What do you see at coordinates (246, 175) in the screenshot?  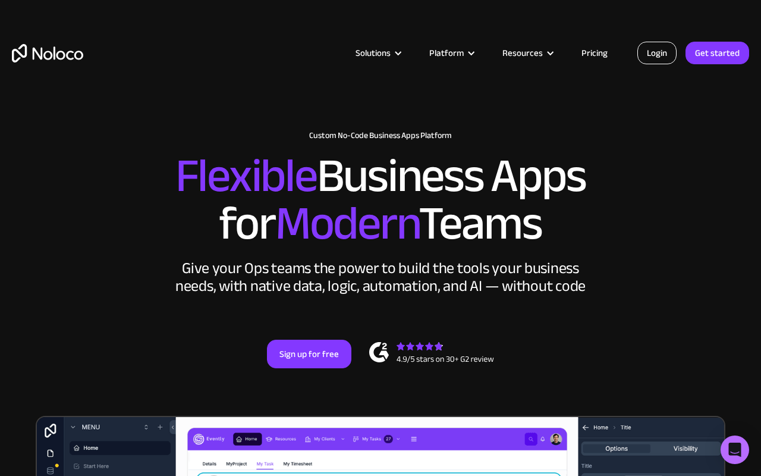 I see `span: Flexible` at bounding box center [246, 175].